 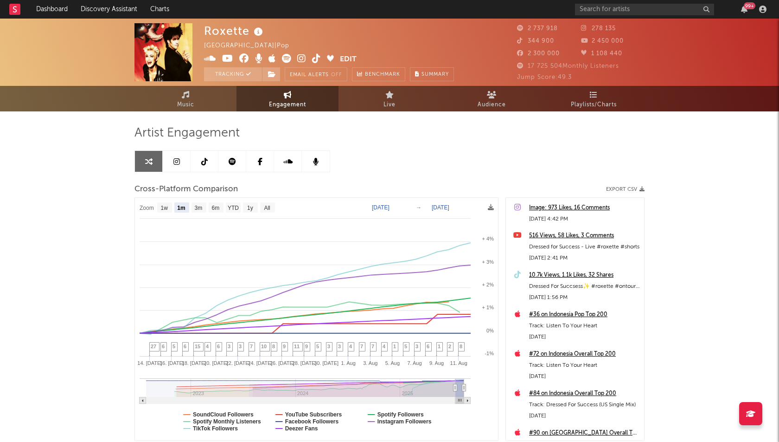 I want to click on text: Instagram Followers, so click(x=405, y=421).